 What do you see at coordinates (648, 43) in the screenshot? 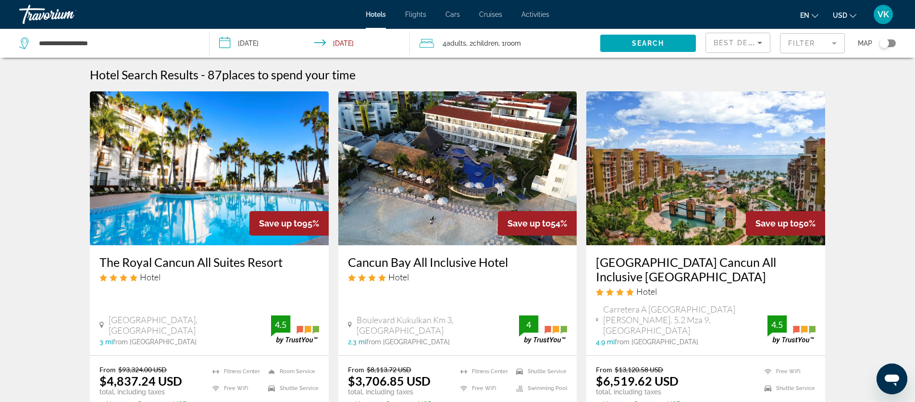
I see `button: Search` at bounding box center [648, 43].